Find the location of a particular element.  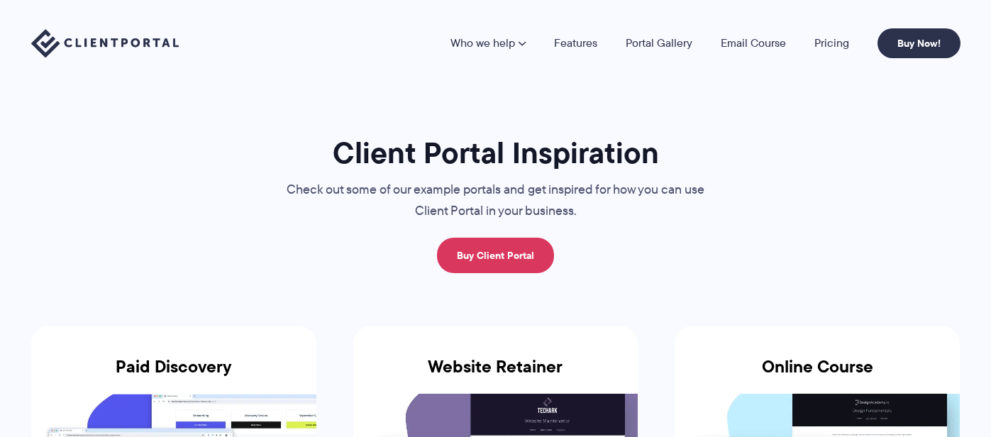

h3: Website Retainer is located at coordinates (496, 375).